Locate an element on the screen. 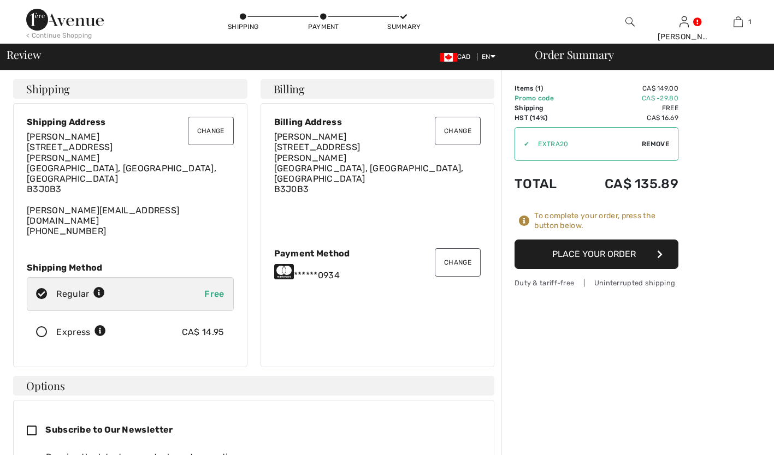 The height and width of the screenshot is (455, 774). td: Items ( ) is located at coordinates (544, 88).